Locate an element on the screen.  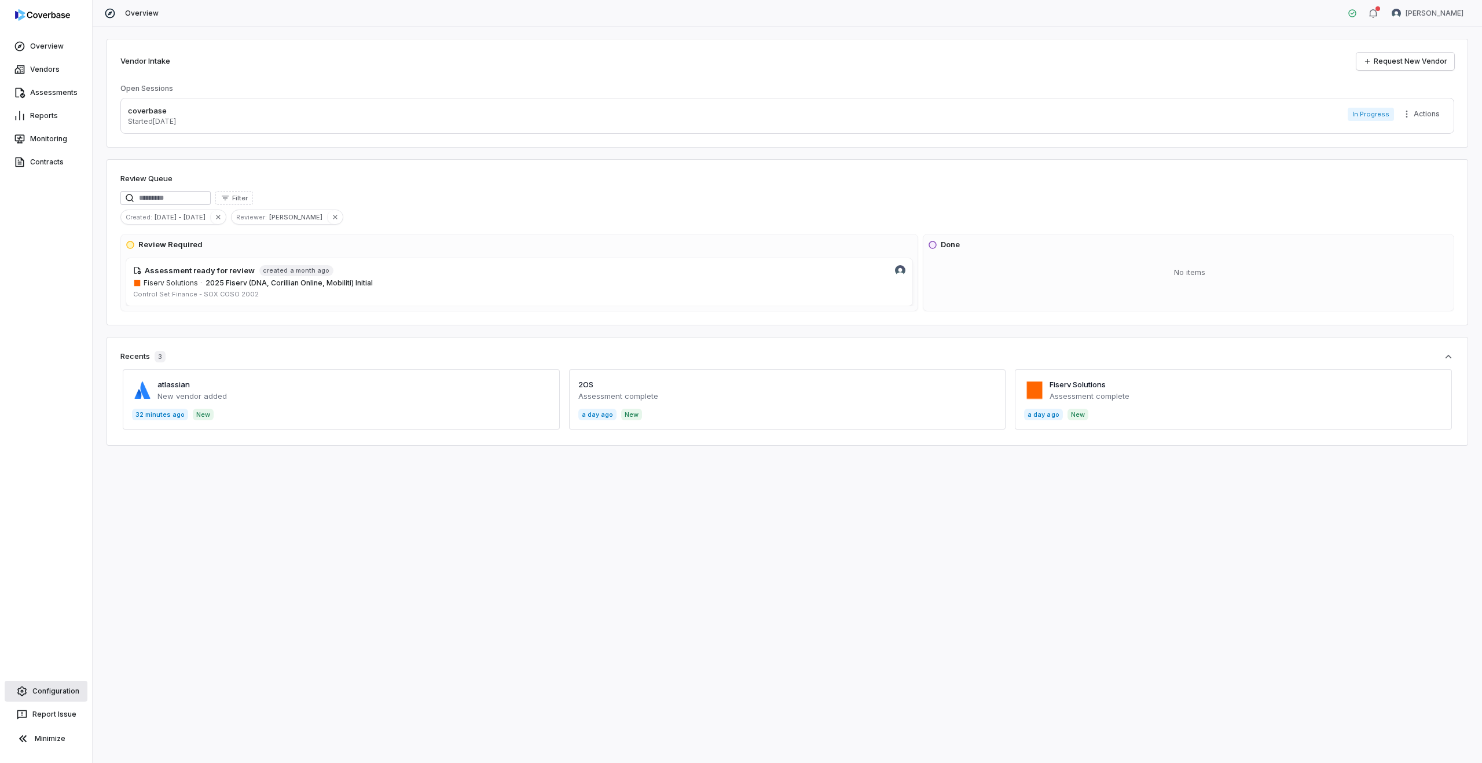
button: Filter is located at coordinates (234, 198).